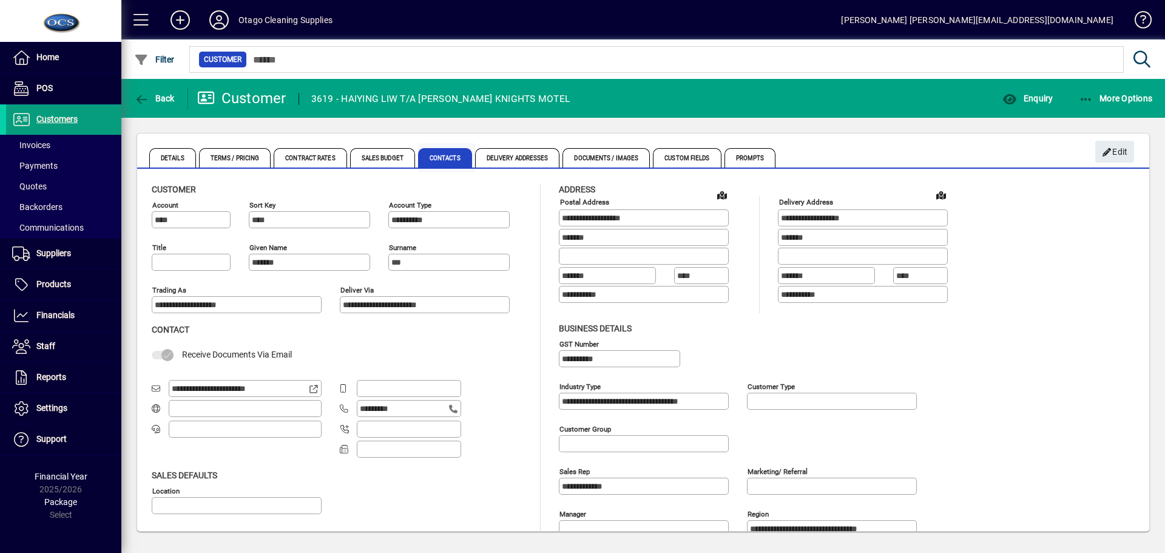  I want to click on mat-label: Sales rep, so click(574, 471).